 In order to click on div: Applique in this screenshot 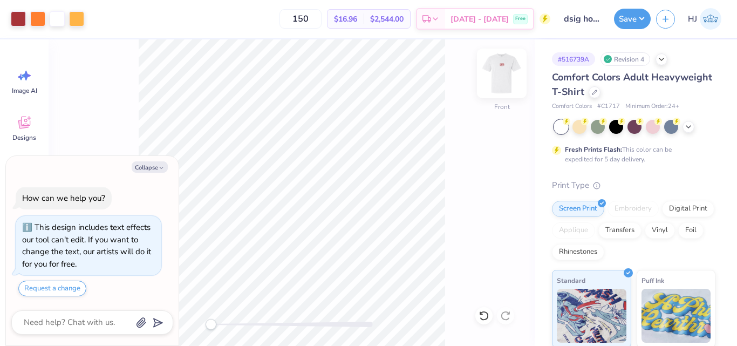, I will do `click(574, 231)`.